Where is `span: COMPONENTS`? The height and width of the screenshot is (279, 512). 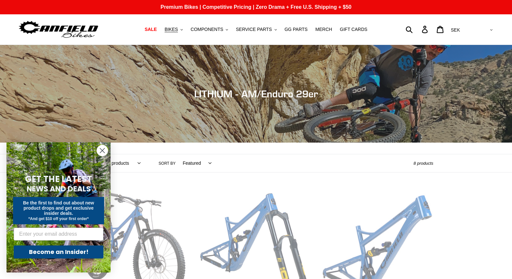
span: COMPONENTS is located at coordinates (207, 29).